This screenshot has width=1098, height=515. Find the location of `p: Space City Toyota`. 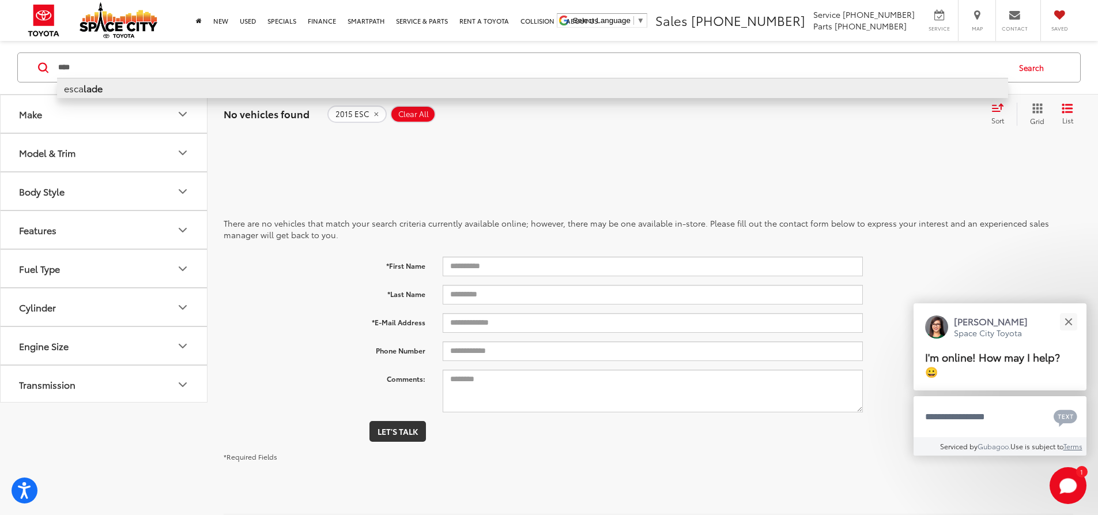

p: Space City Toyota is located at coordinates (991, 333).